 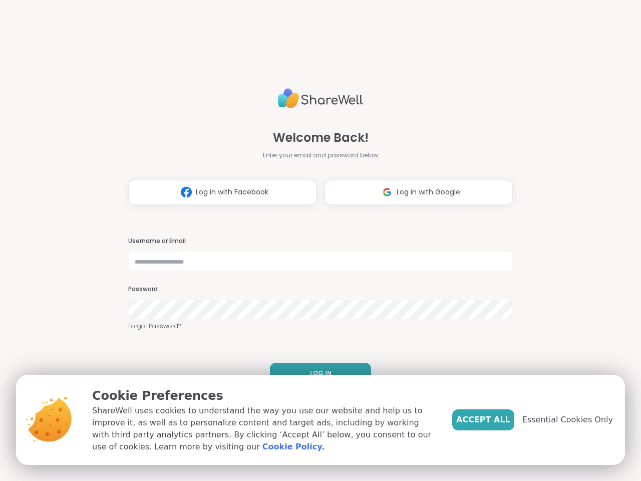 What do you see at coordinates (222, 192) in the screenshot?
I see `button: Log in with Facebook` at bounding box center [222, 192].